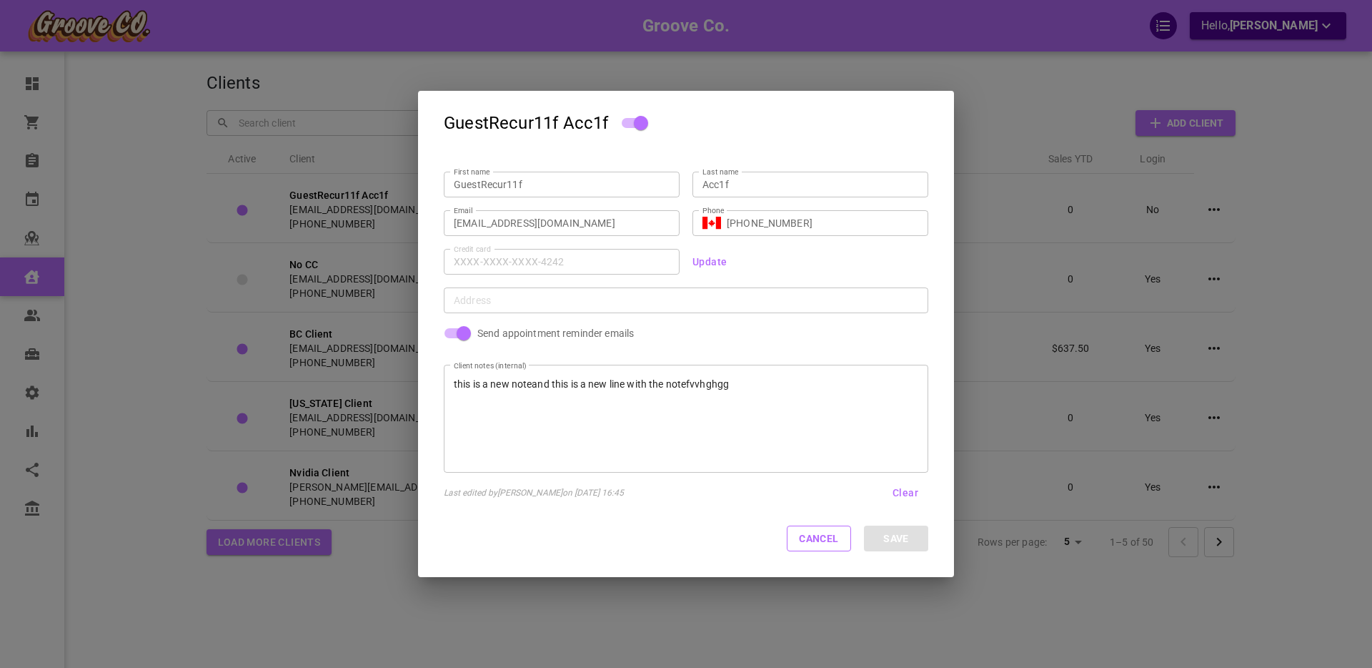 Image resolution: width=1372 pixels, height=668 pixels. I want to click on div: Active, so click(638, 123).